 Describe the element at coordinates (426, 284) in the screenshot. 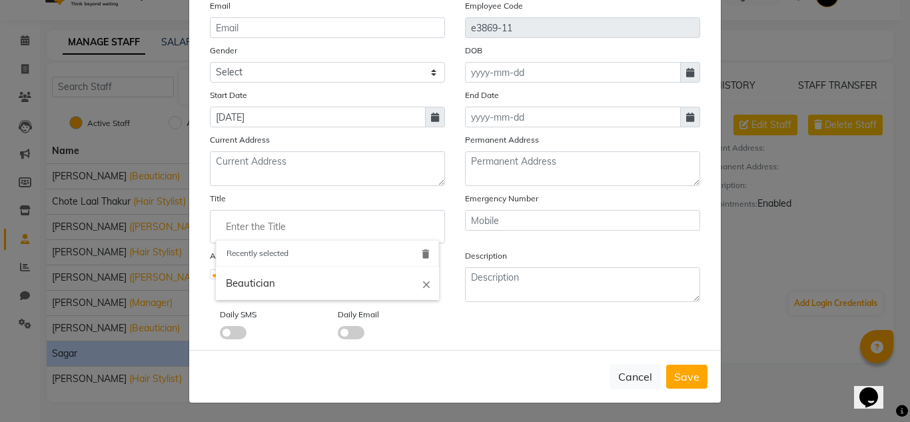

I see `i: Close` at that location.